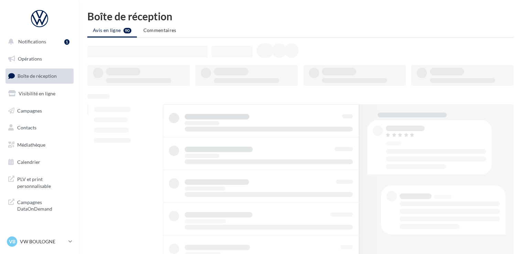  Describe the element at coordinates (43, 241) in the screenshot. I see `p: VW BOULOGNE` at that location.